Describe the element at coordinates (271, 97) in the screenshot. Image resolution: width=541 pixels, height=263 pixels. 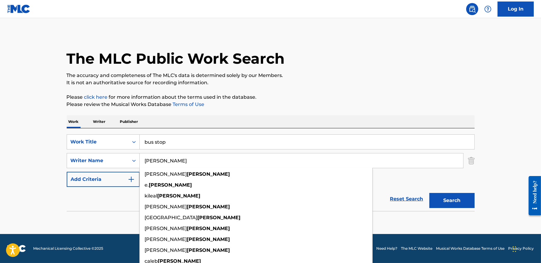
I see `p: Please for more information about the terms used in the database.` at that location.